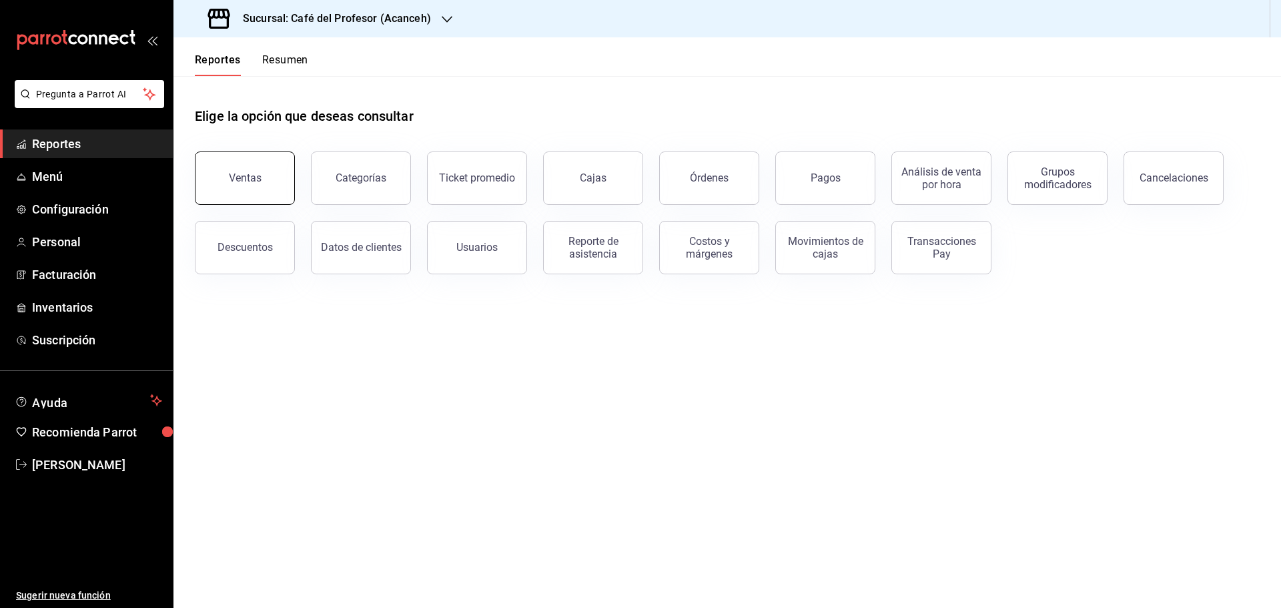  Describe the element at coordinates (709, 248) in the screenshot. I see `button: Costos y márgenes` at that location.